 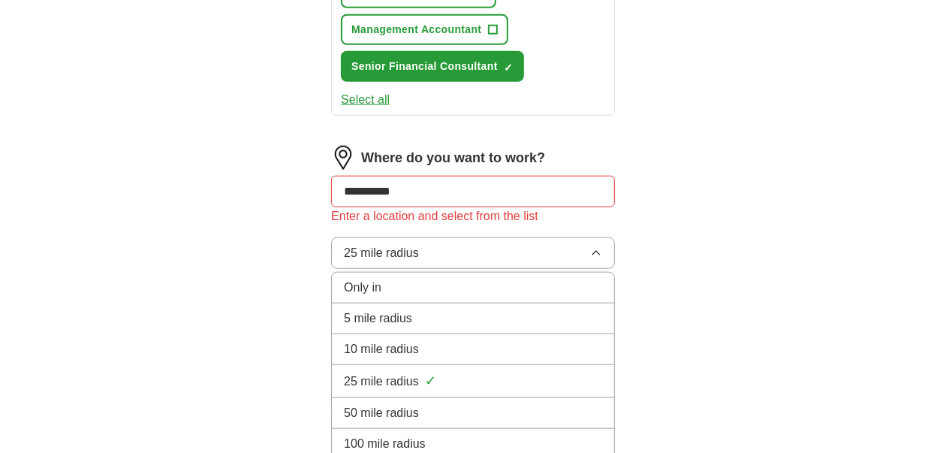 What do you see at coordinates (381, 413) in the screenshot?
I see `span: 50 mile radius` at bounding box center [381, 413].